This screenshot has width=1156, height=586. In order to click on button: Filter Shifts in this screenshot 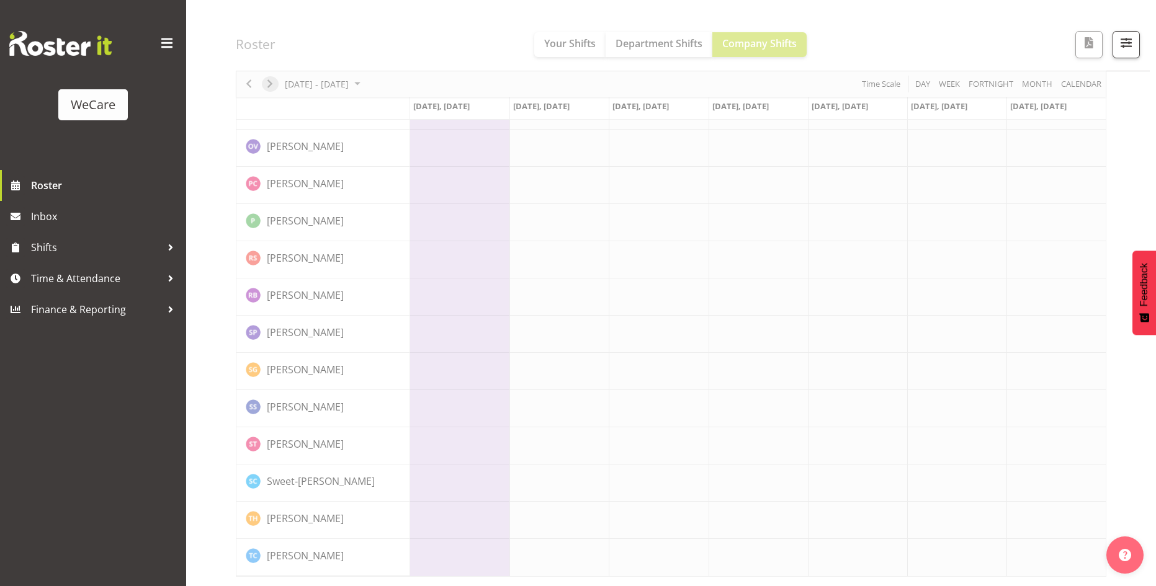, I will do `click(1126, 45)`.